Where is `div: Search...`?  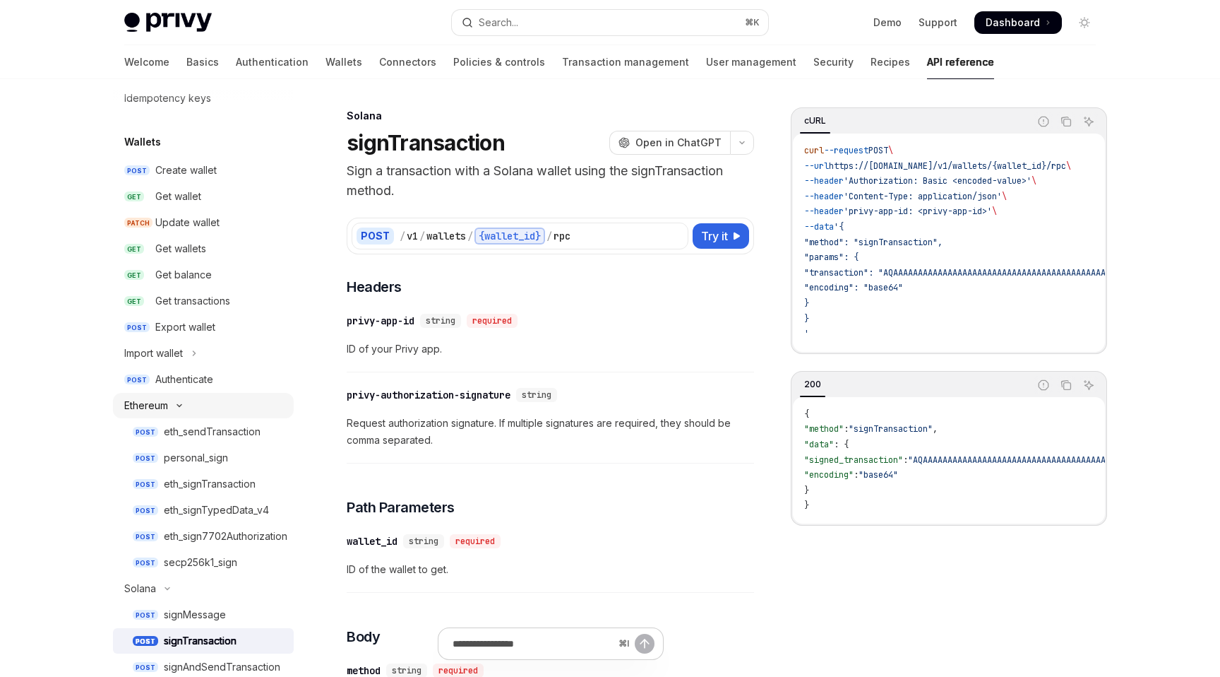
div: Search... is located at coordinates (499, 23).